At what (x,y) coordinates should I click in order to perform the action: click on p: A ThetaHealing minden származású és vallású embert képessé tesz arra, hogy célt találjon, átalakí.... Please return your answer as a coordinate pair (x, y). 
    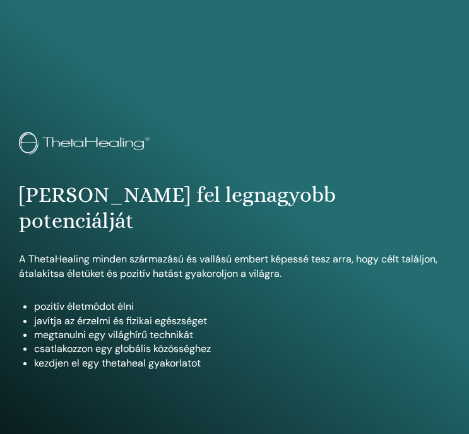
    Looking at the image, I should click on (234, 266).